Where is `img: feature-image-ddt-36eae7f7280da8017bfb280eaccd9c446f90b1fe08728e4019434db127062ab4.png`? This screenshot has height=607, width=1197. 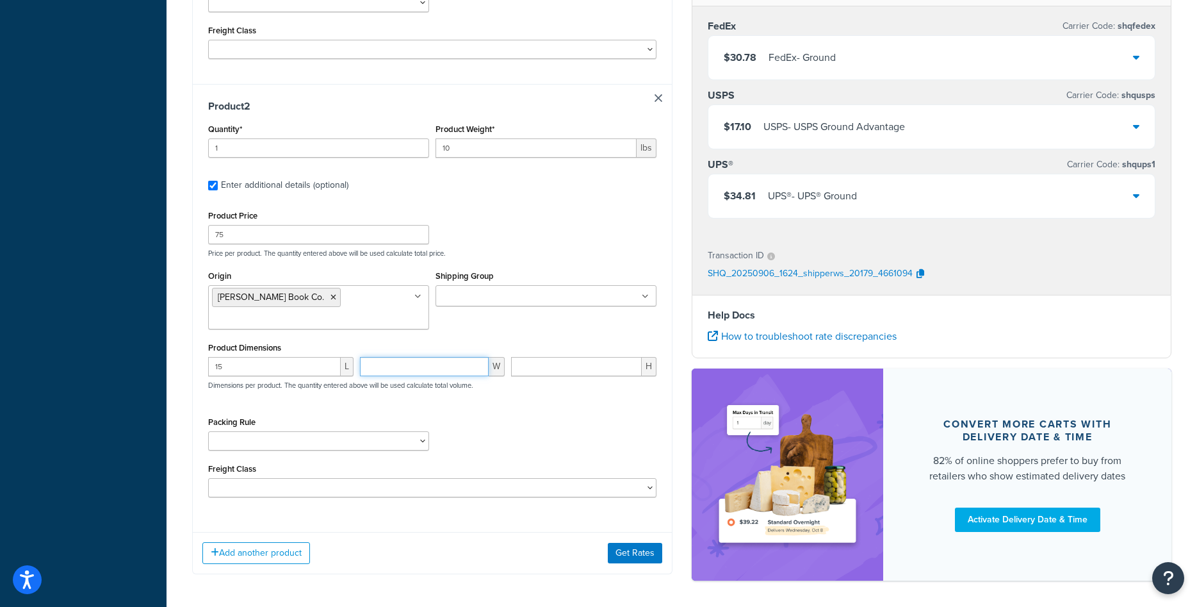 img: feature-image-ddt-36eae7f7280da8017bfb280eaccd9c446f90b1fe08728e4019434db127062ab4.png is located at coordinates (788, 474).